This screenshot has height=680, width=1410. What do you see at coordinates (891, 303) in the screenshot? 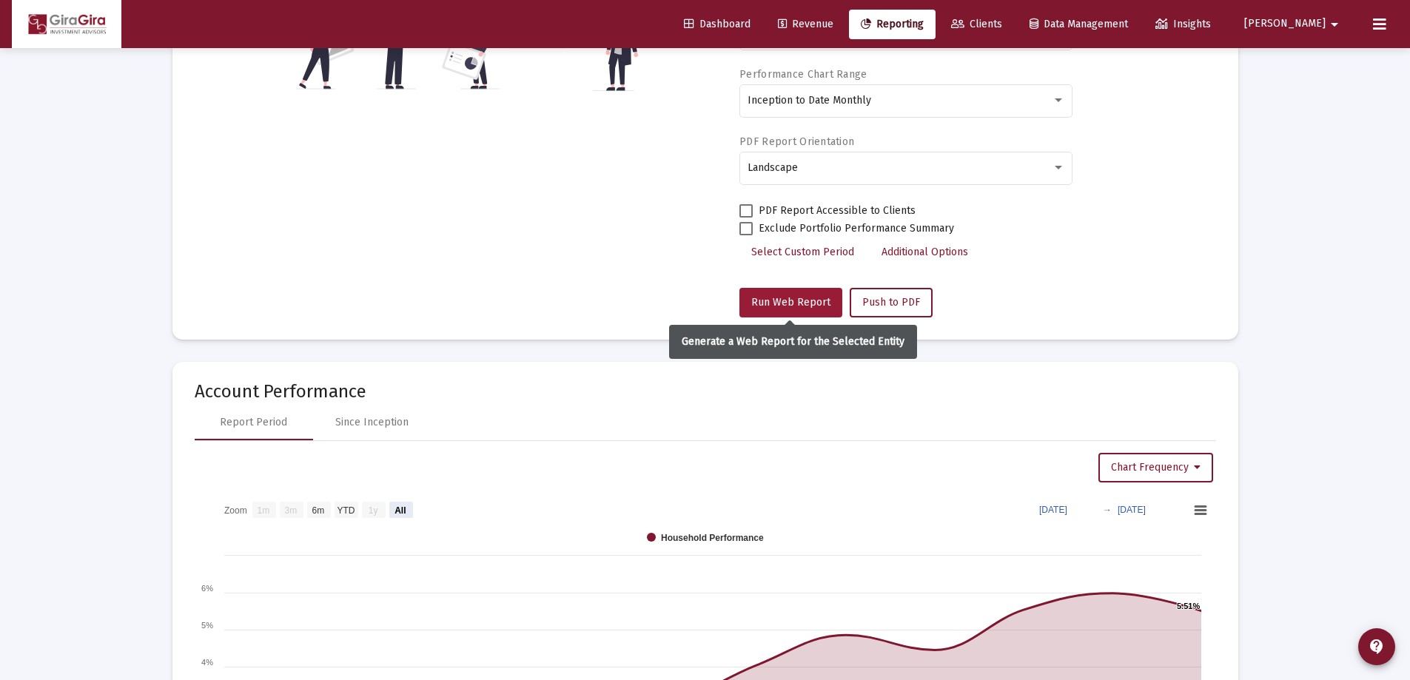
I see `button: Push to PDF` at bounding box center [891, 303].